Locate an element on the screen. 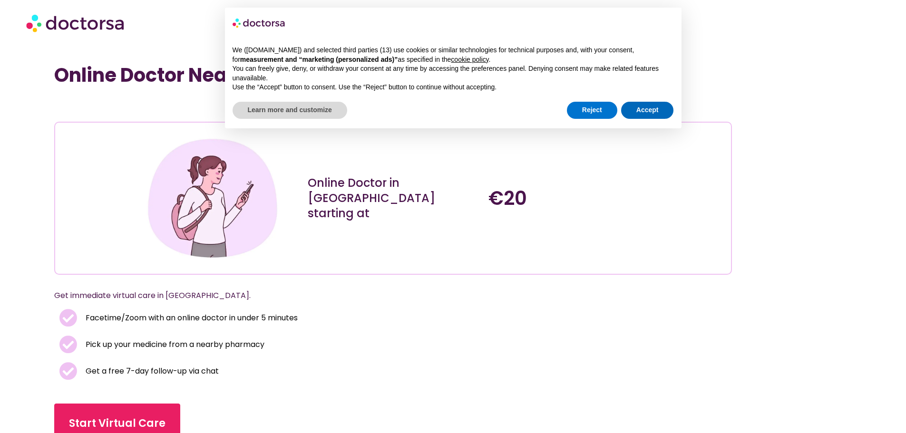 This screenshot has width=906, height=433. button: Learn more and customize is located at coordinates (290, 110).